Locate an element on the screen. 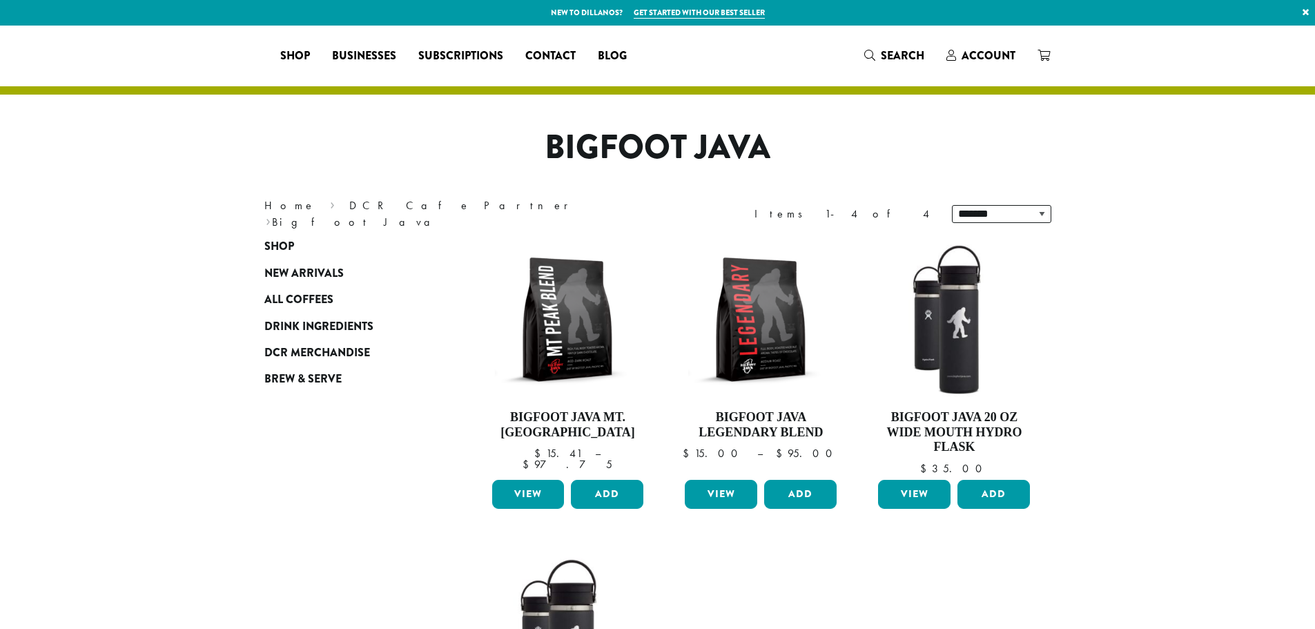 Image resolution: width=1315 pixels, height=629 pixels. a: Get started with our best seller is located at coordinates (699, 12).